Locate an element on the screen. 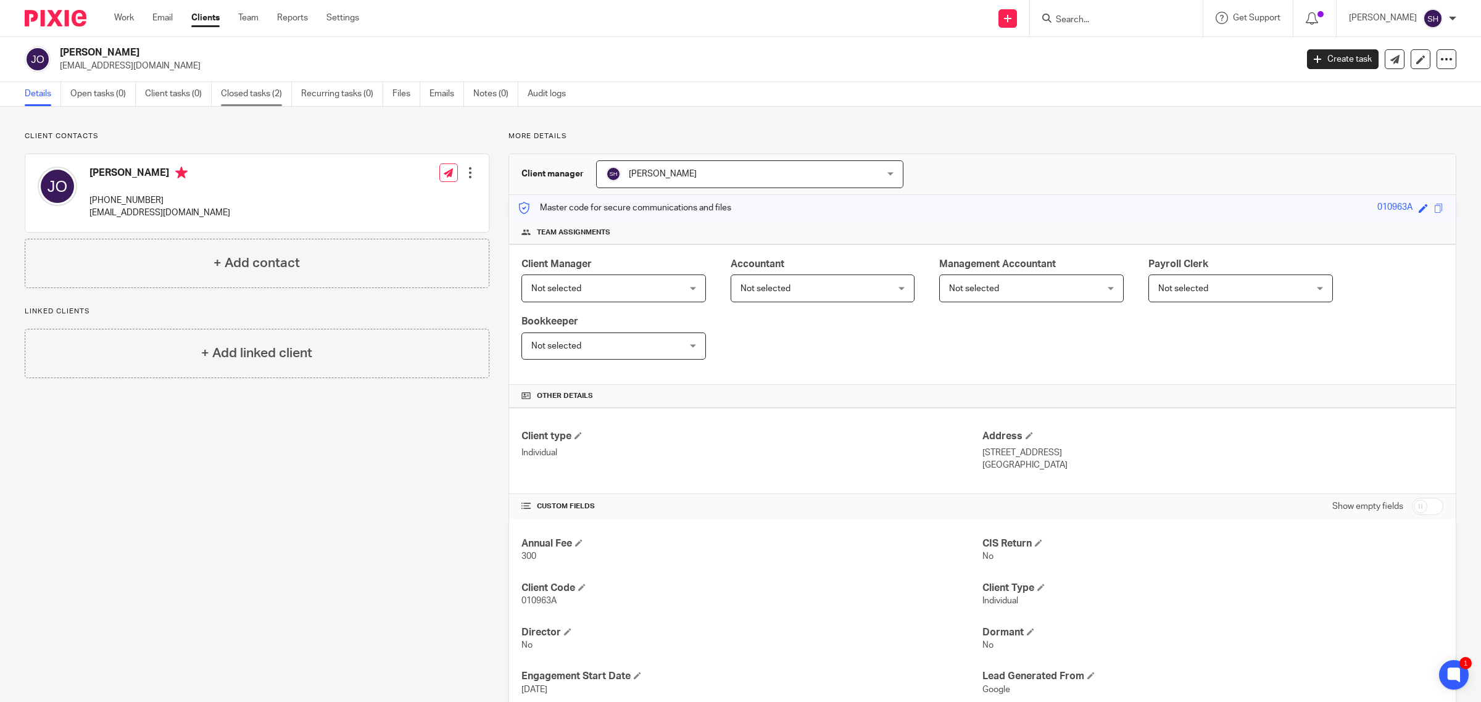 Image resolution: width=1481 pixels, height=702 pixels. a: Audit logs is located at coordinates (551, 94).